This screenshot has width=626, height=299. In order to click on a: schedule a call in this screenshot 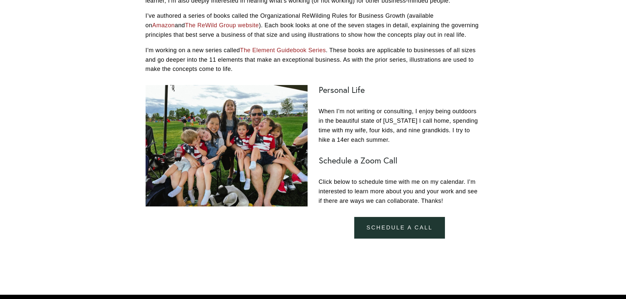, I will do `click(400, 228)`.